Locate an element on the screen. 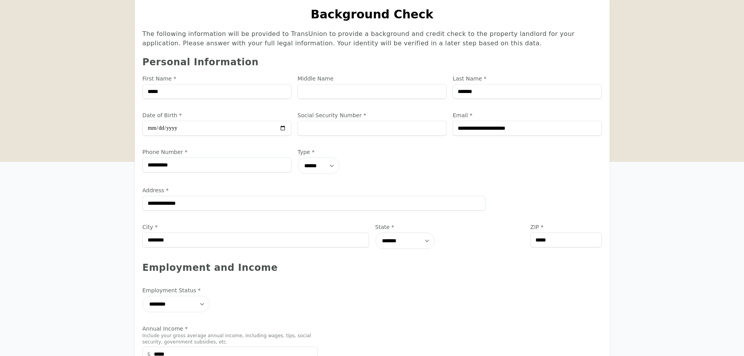 The width and height of the screenshot is (744, 356). div: Employment and Income is located at coordinates (372, 268).